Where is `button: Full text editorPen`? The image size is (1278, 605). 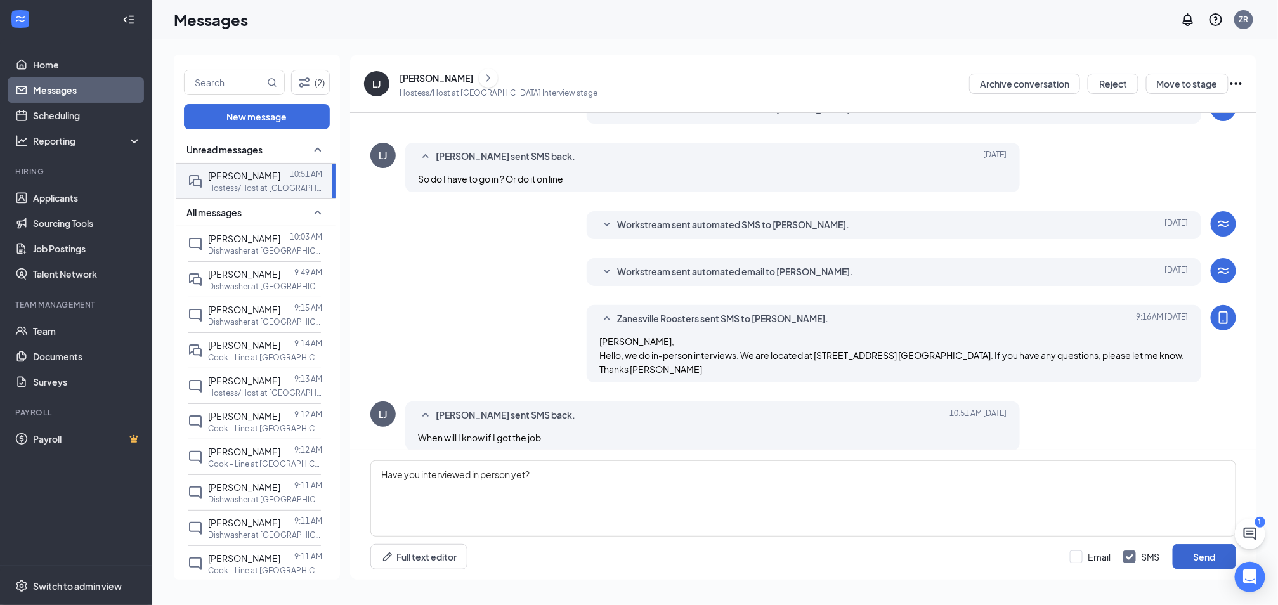 button: Full text editorPen is located at coordinates (419, 557).